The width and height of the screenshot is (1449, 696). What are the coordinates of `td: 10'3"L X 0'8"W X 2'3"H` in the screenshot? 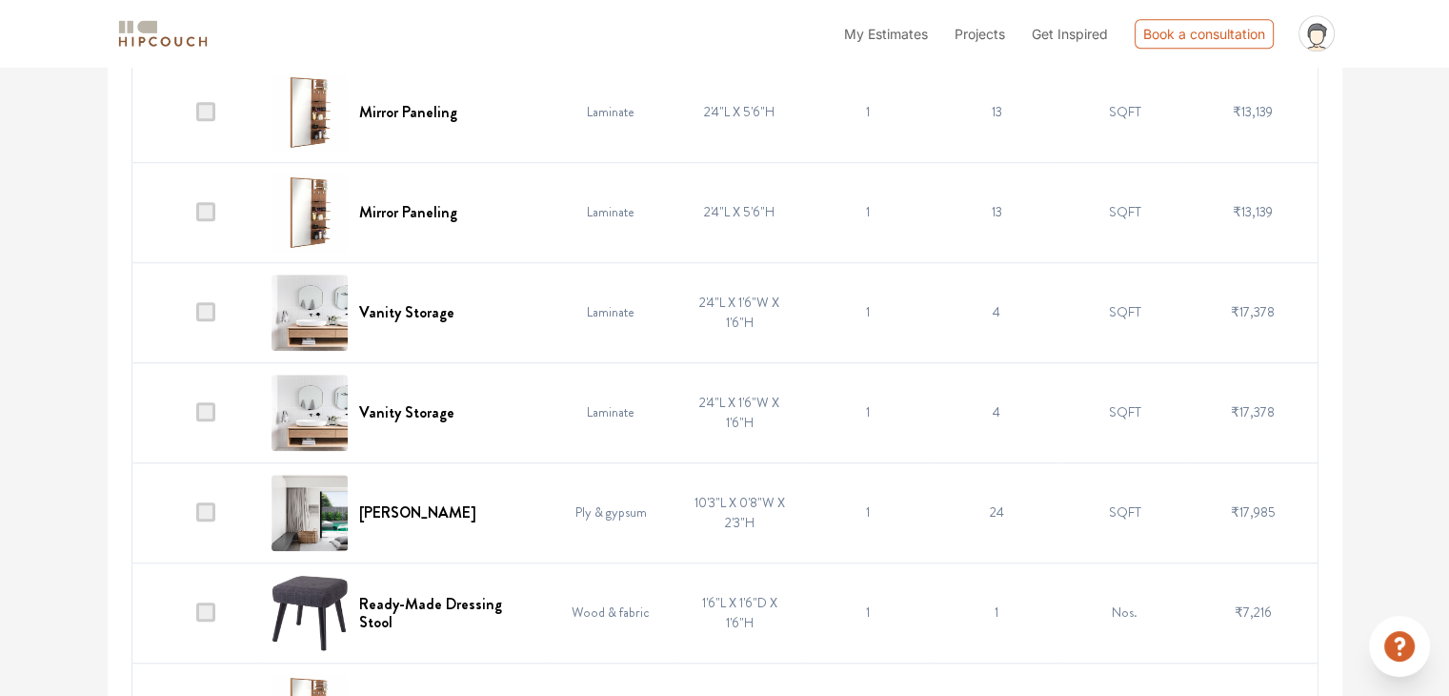 It's located at (739, 512).